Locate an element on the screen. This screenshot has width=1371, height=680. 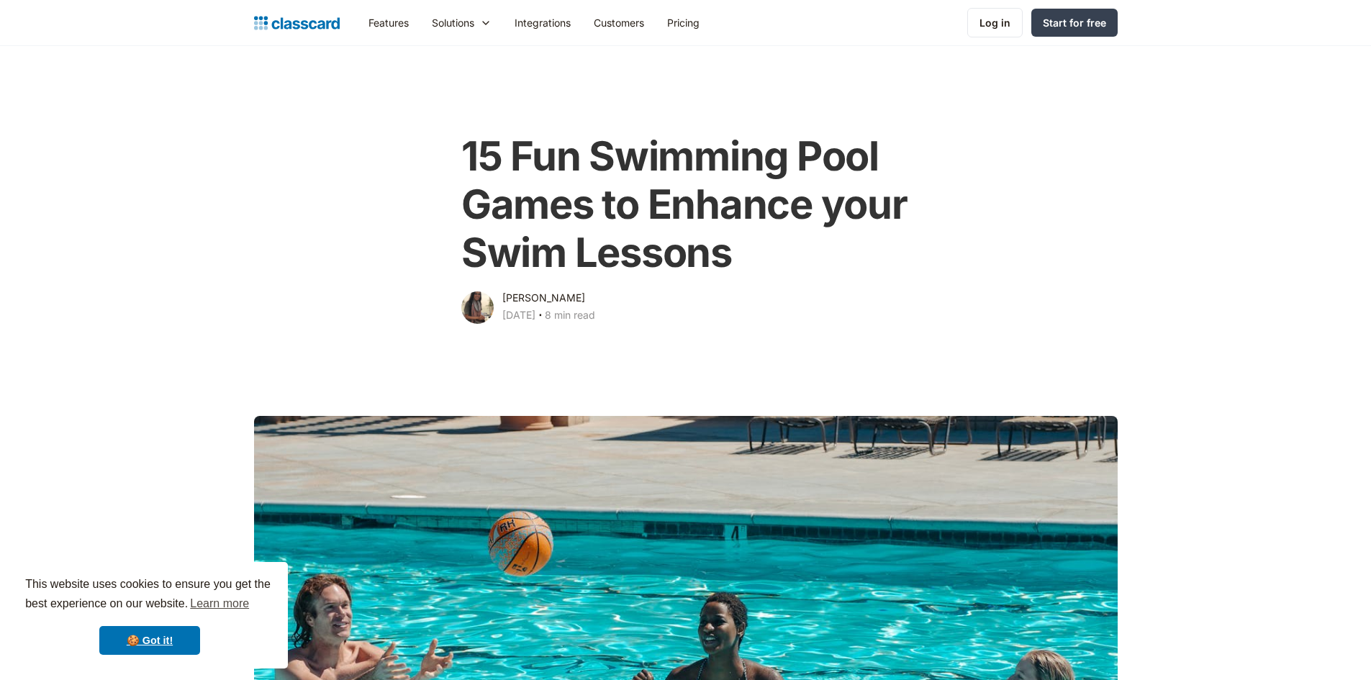
img: whatsapp-white sharing button is located at coordinates (746, 309).